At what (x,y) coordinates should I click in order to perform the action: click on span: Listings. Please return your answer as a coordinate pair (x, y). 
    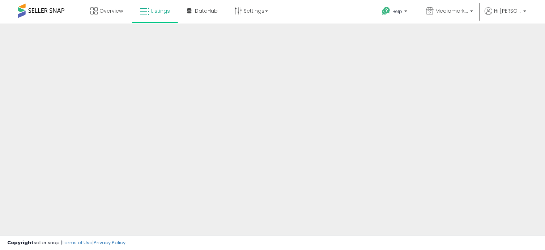
    Looking at the image, I should click on (160, 11).